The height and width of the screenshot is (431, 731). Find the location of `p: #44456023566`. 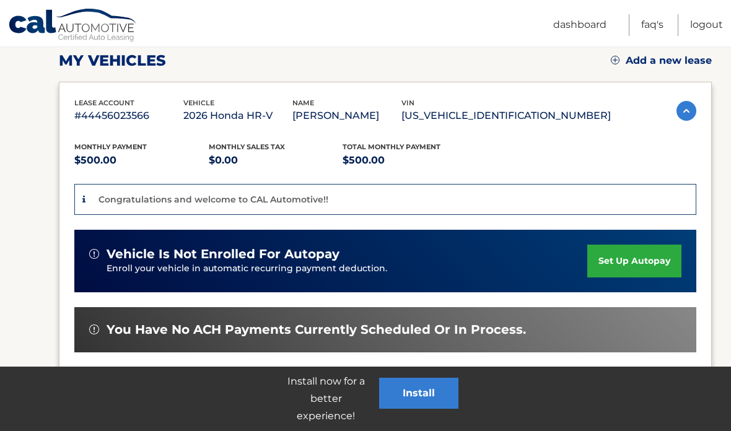

p: #44456023566 is located at coordinates (129, 116).